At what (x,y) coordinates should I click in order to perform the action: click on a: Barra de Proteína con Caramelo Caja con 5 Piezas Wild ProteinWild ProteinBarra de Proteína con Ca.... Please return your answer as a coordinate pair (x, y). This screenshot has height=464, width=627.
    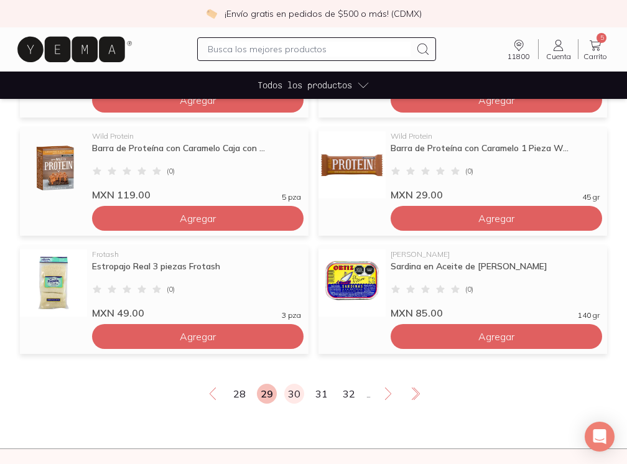
    Looking at the image, I should click on (164, 164).